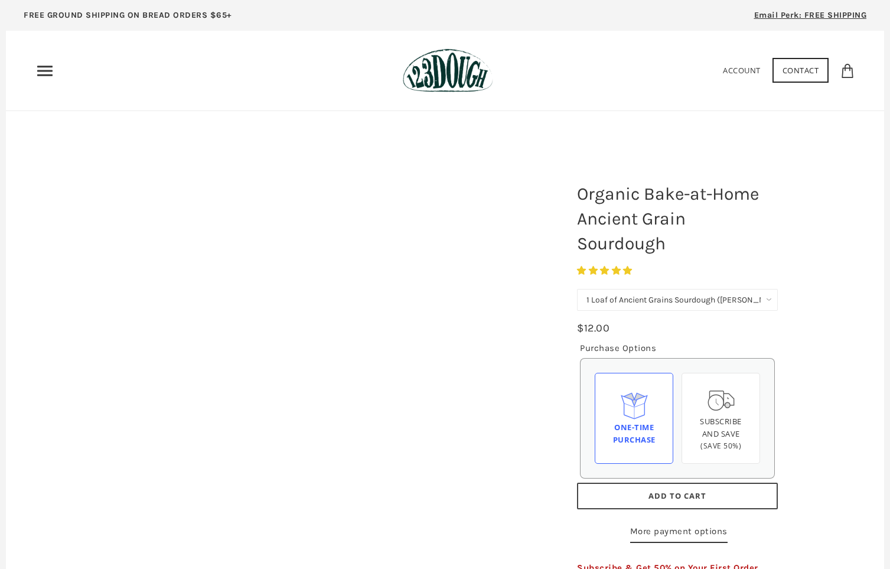 The height and width of the screenshot is (569, 890). What do you see at coordinates (45, 71) in the screenshot?
I see `nav: Primary` at bounding box center [45, 71].